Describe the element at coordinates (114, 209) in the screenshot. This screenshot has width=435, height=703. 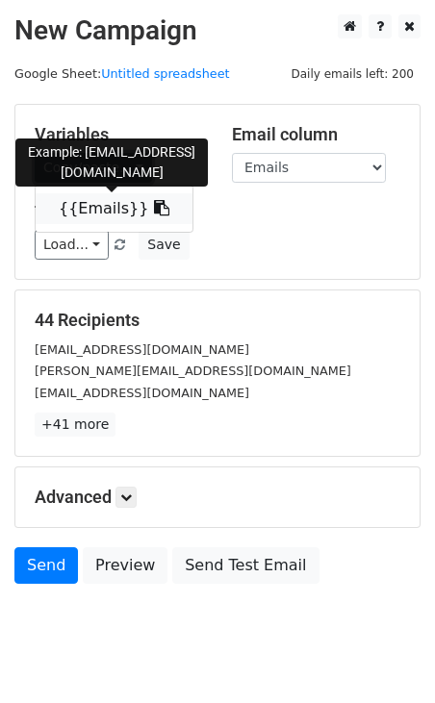
I see `a: {{Emails}}` at that location.